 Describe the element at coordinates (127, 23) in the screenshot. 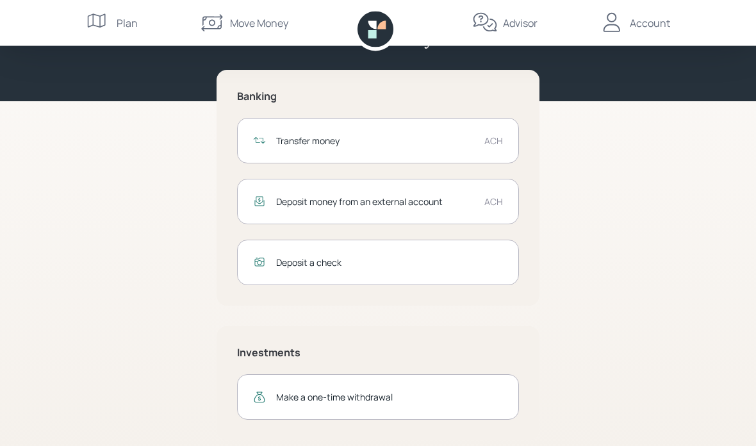

I see `div: Plan` at that location.